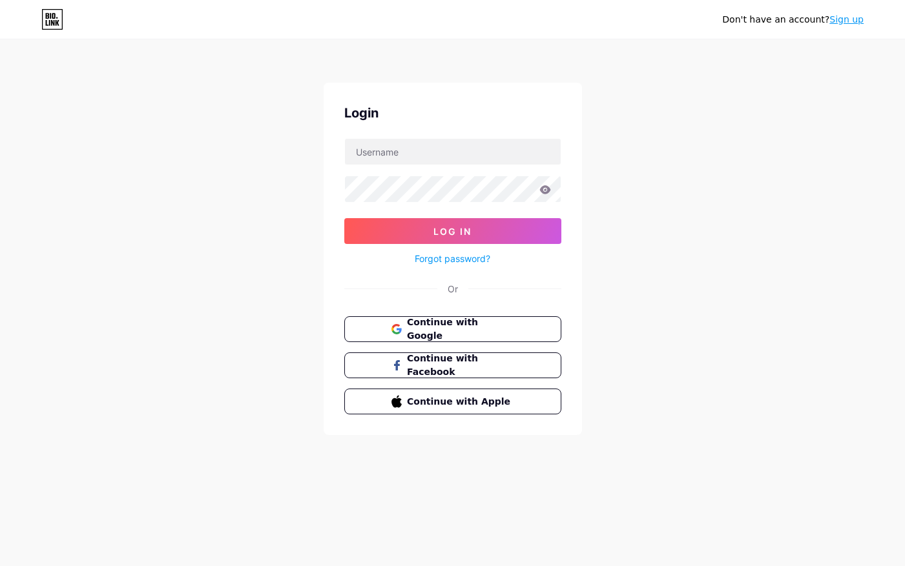 Image resolution: width=905 pixels, height=566 pixels. I want to click on span: Continue with Google, so click(460, 329).